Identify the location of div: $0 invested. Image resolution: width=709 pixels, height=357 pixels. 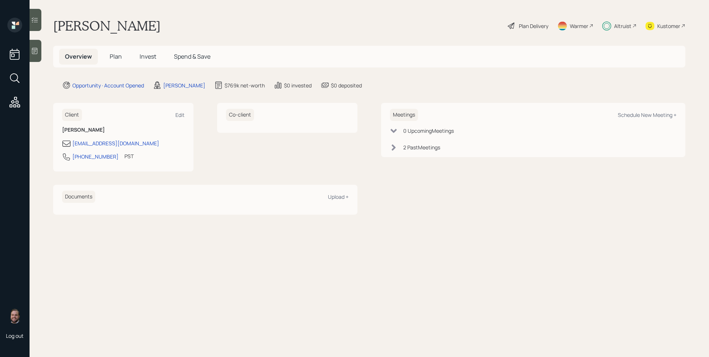
(298, 85).